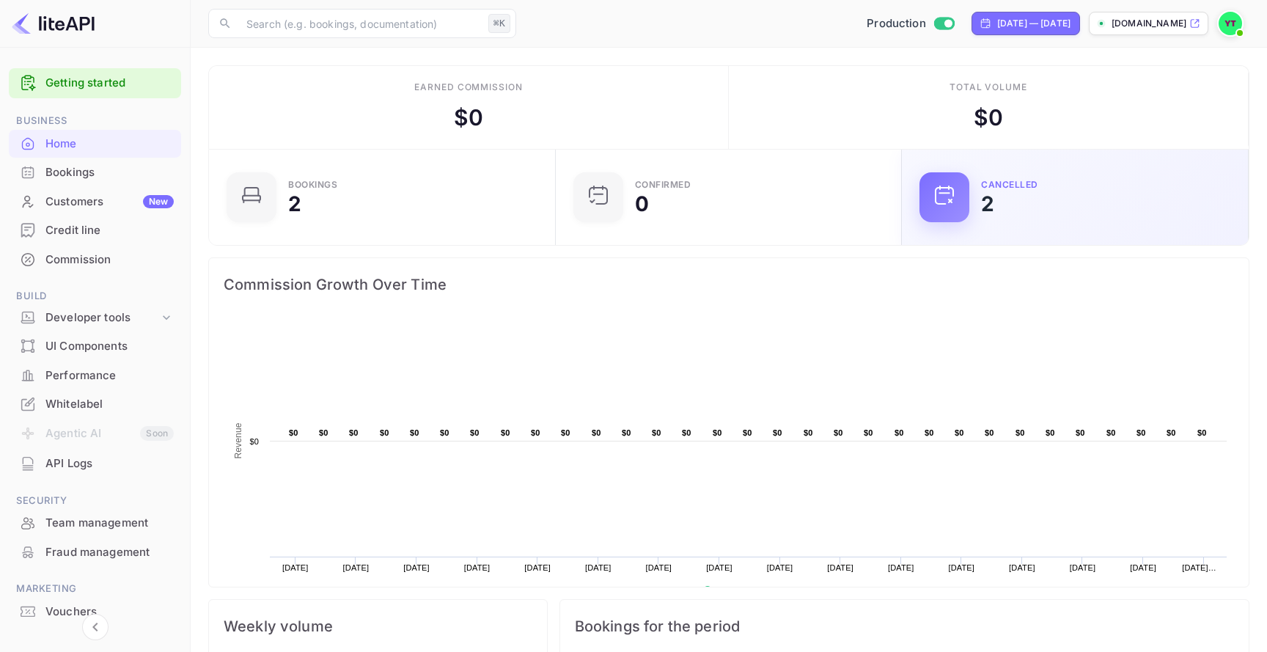  Describe the element at coordinates (109, 83) in the screenshot. I see `a: Getting started` at that location.